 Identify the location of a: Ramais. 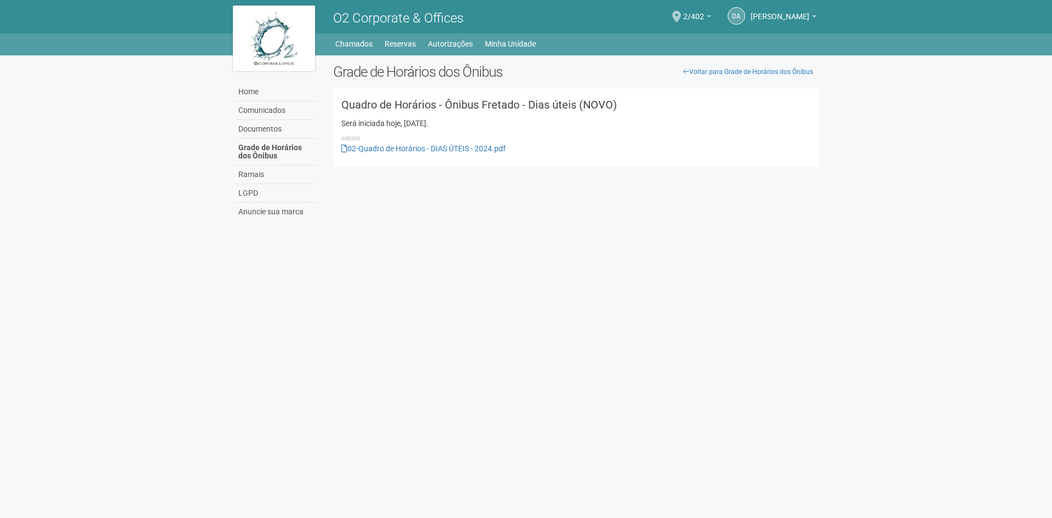
(276, 175).